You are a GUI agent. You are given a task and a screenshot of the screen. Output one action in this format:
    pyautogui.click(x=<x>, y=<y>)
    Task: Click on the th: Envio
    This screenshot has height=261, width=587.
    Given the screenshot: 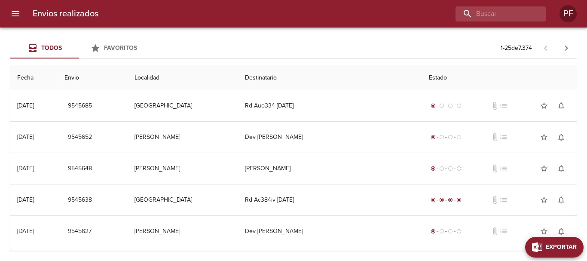 What is the action you would take?
    pyautogui.click(x=92, y=78)
    